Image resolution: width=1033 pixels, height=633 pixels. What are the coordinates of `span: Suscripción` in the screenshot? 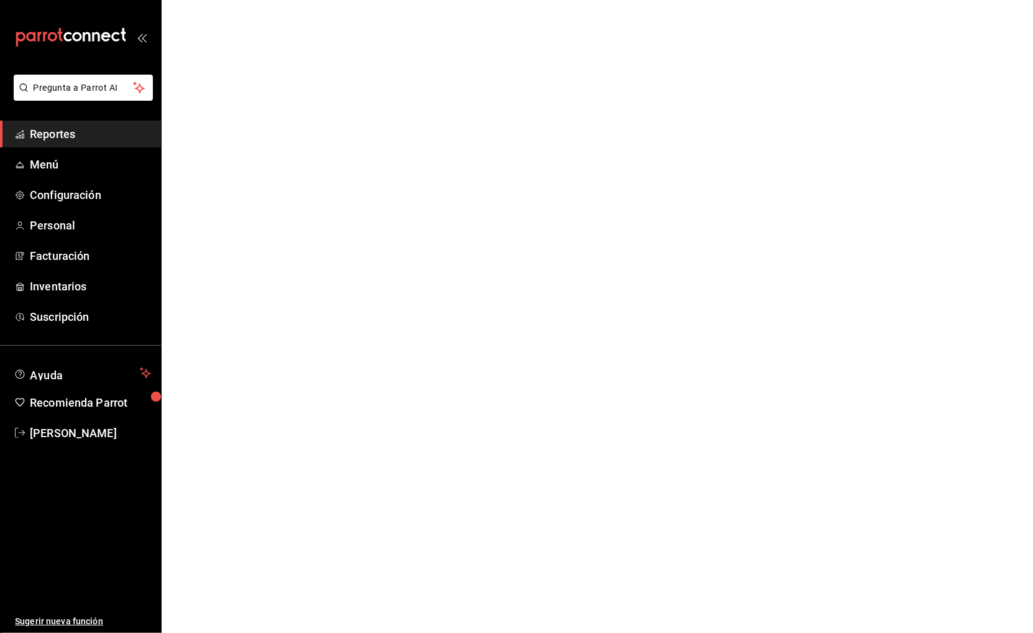 It's located at (90, 316).